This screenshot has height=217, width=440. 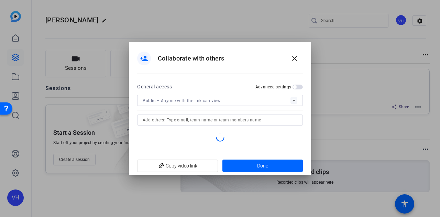 I want to click on span: Public – Anyone with the link can view, so click(x=182, y=101).